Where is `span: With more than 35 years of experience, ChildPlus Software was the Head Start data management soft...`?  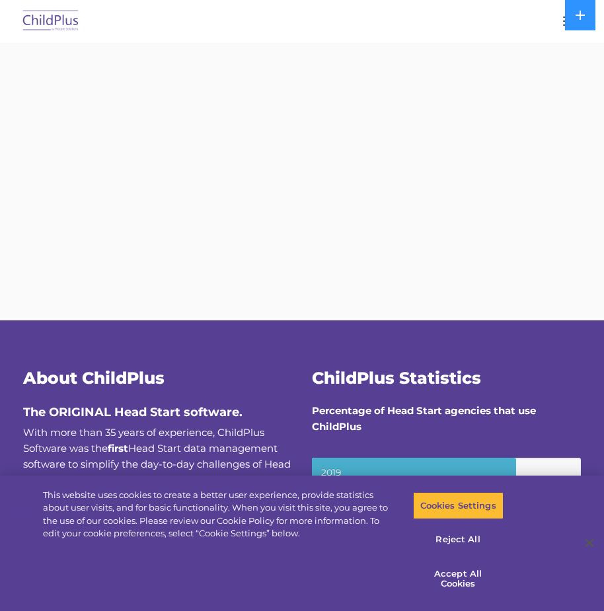
span: With more than 35 years of experience, ChildPlus Software was the Head Start data management soft... is located at coordinates (157, 464).